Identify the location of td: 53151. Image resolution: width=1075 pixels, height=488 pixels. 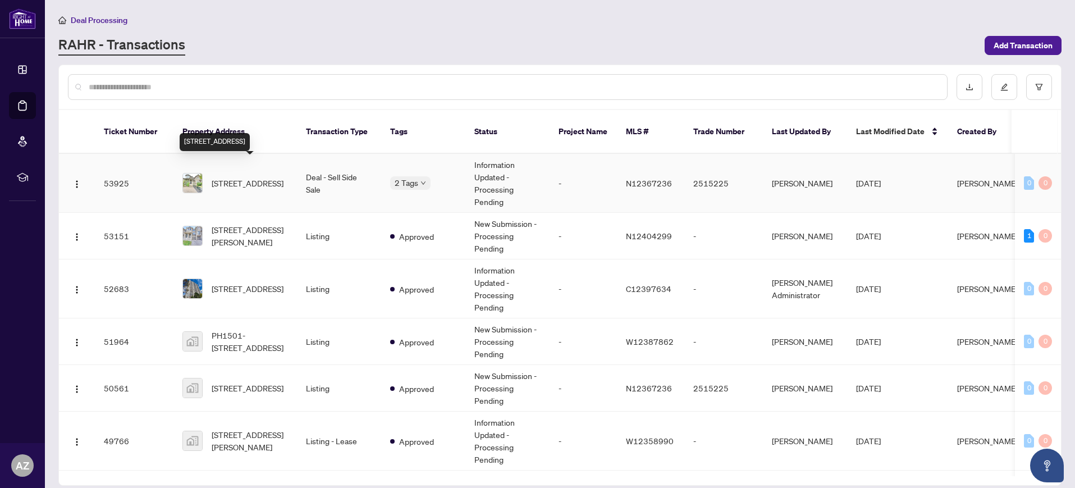
(134, 236).